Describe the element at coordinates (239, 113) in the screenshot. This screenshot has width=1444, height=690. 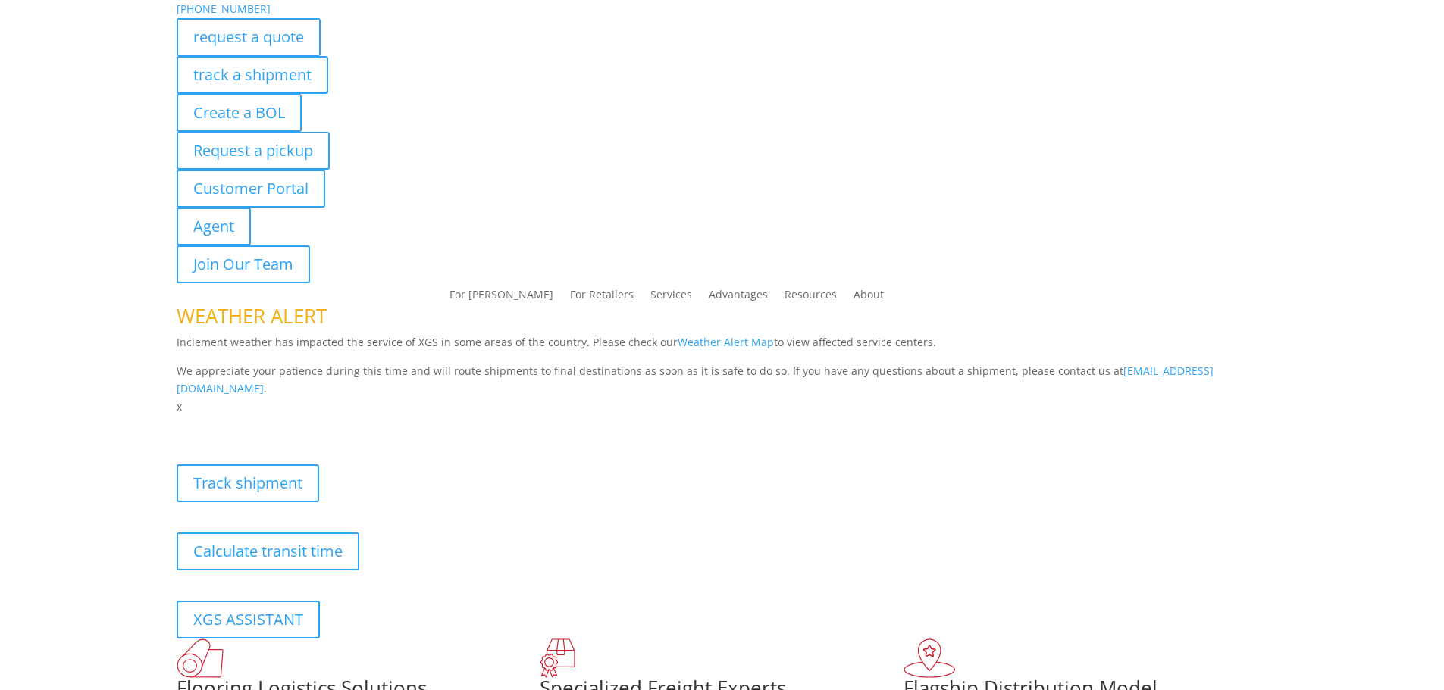
I see `a: Create a BOL` at that location.